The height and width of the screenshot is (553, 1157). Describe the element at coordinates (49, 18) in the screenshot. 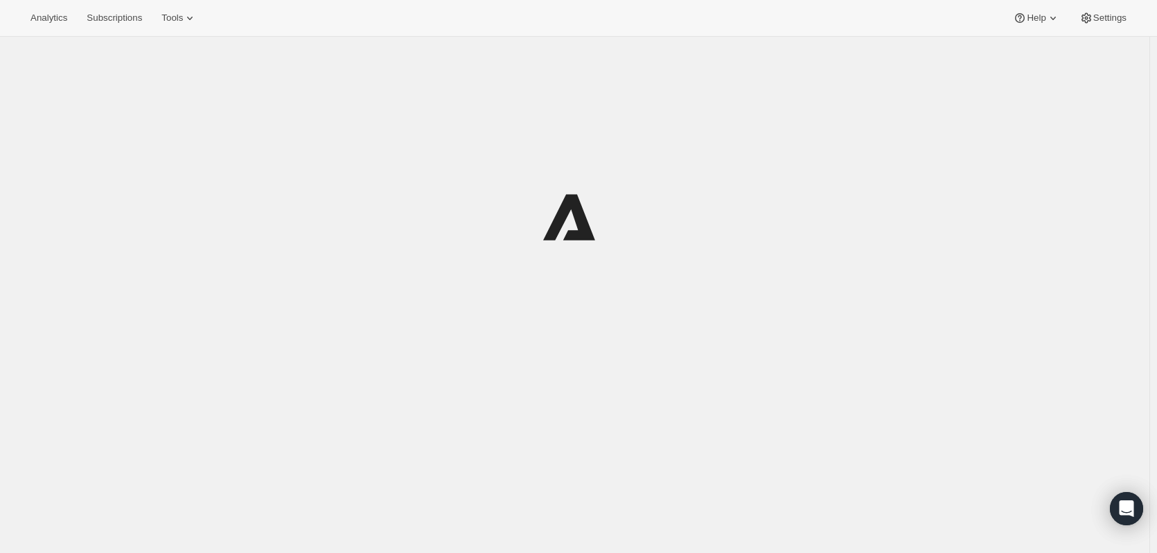

I see `button: Analytics` at that location.